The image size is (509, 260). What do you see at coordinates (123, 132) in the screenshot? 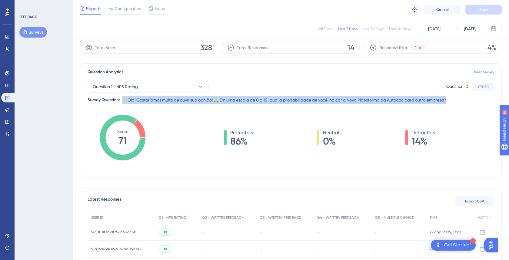
I see `tspan: Score` at bounding box center [123, 132].